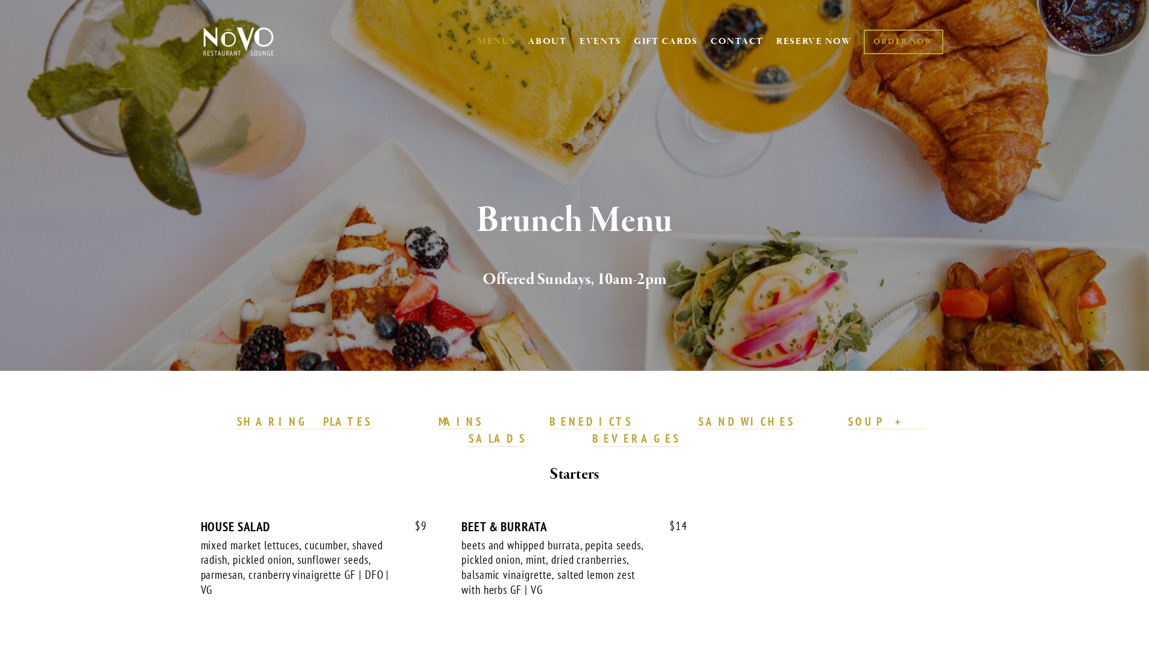  I want to click on strong: BENEDICTS, so click(591, 422).